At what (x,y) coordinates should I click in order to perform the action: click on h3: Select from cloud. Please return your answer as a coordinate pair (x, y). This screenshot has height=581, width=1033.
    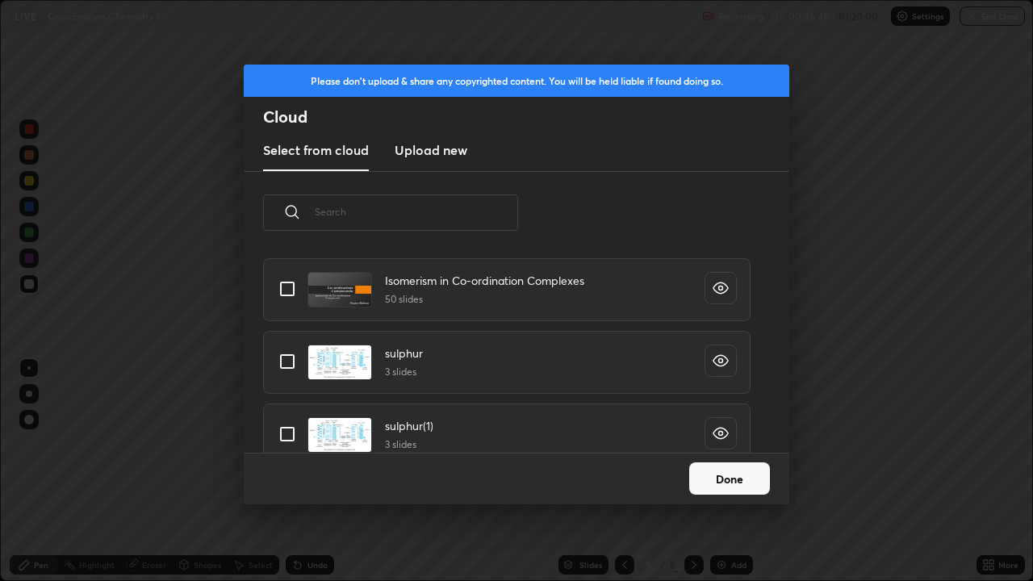
    Looking at the image, I should click on (316, 150).